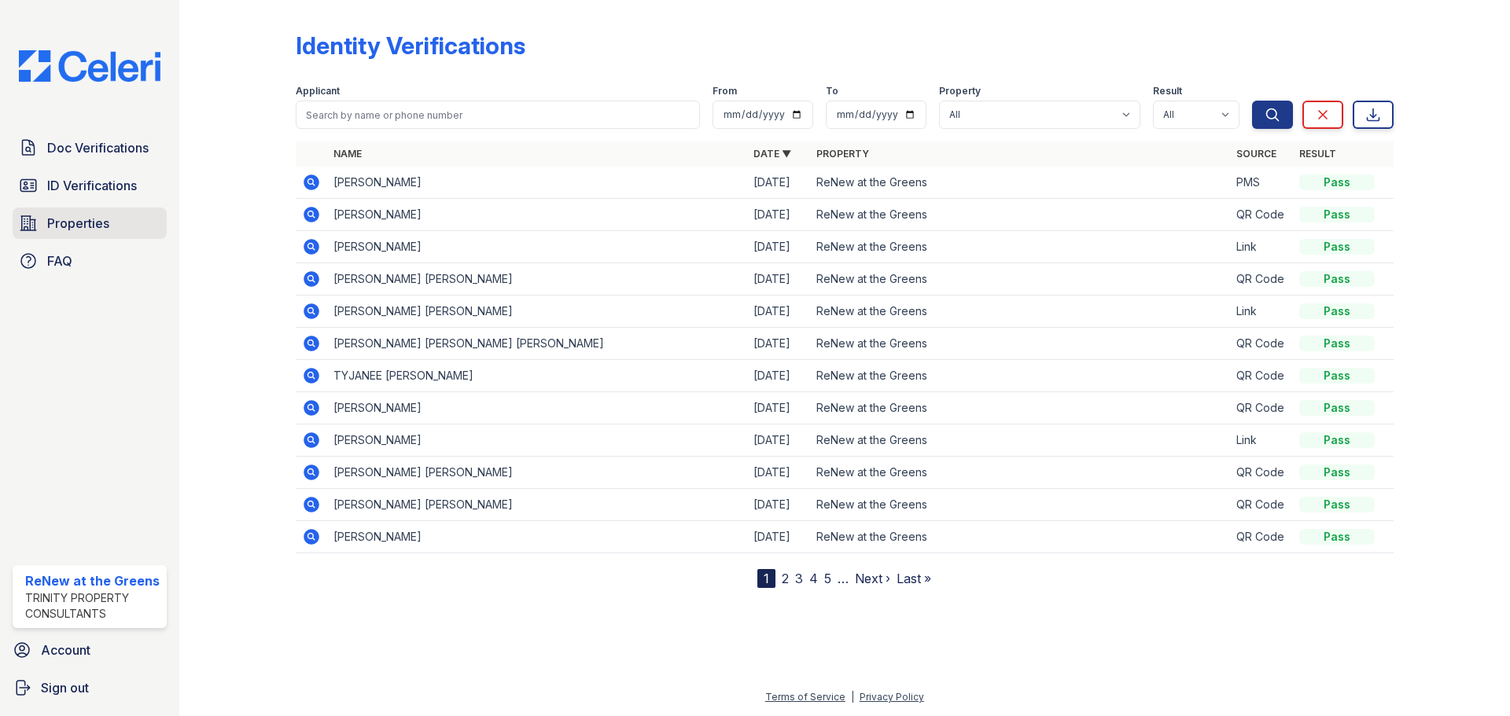 This screenshot has width=1510, height=716. Describe the element at coordinates (724, 91) in the screenshot. I see `label: From` at that location.